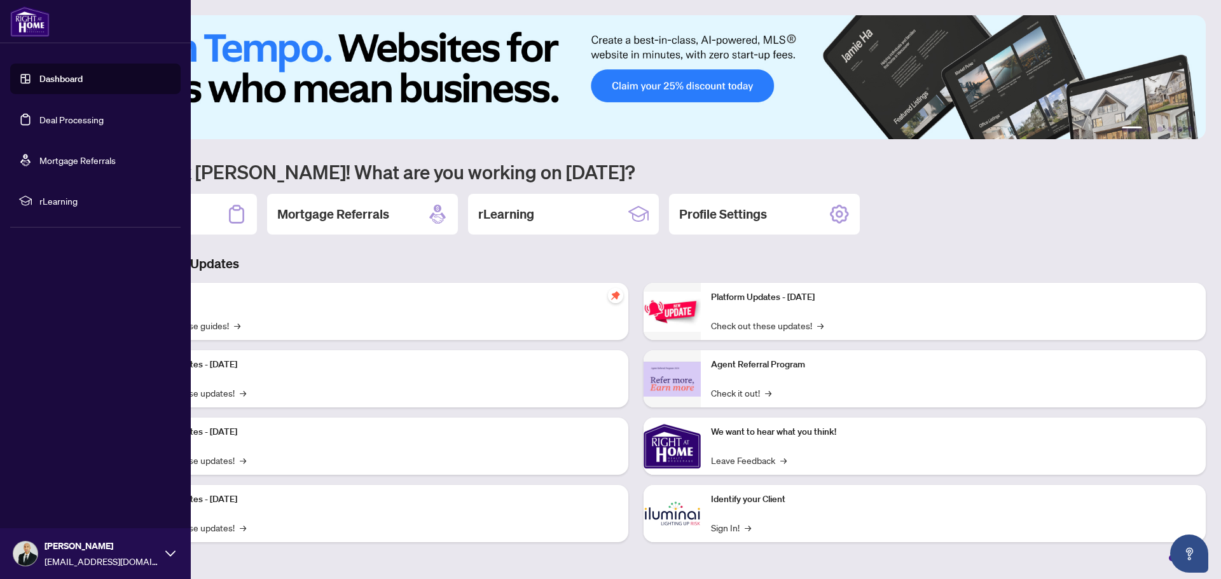  I want to click on h2: Profile Settings, so click(723, 214).